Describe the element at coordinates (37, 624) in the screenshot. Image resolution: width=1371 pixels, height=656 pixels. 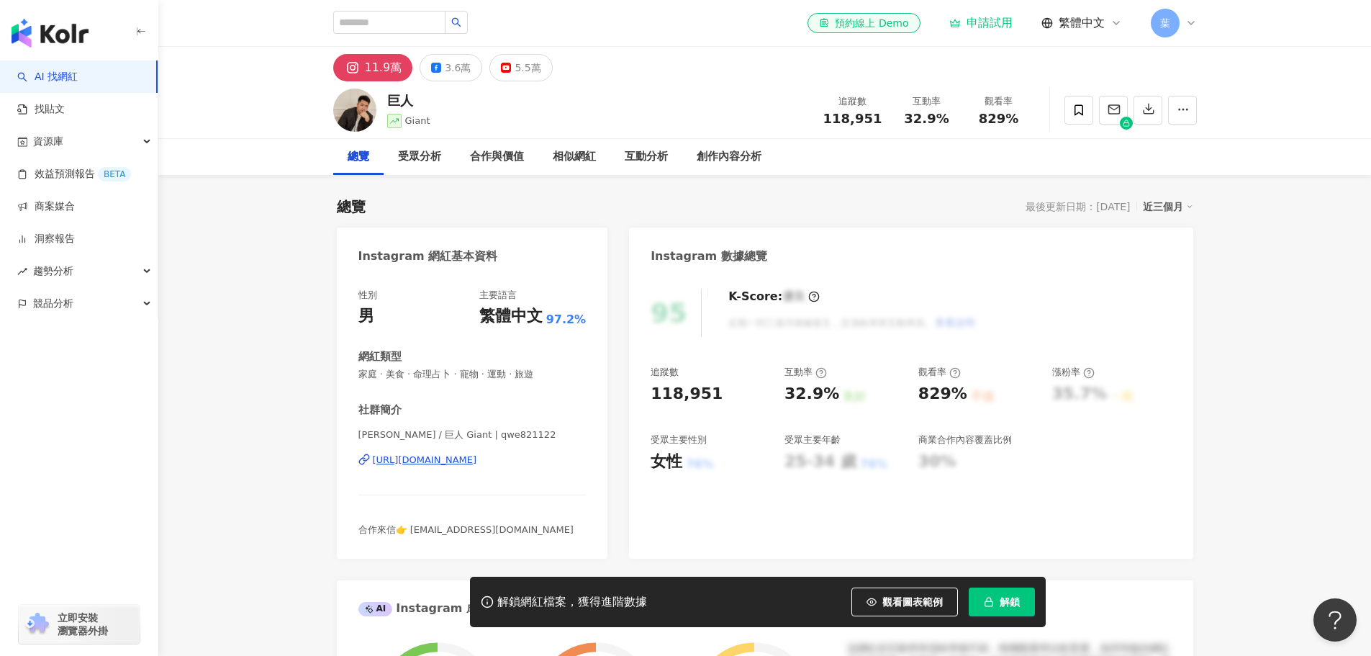
I see `img: chrome extension` at that location.